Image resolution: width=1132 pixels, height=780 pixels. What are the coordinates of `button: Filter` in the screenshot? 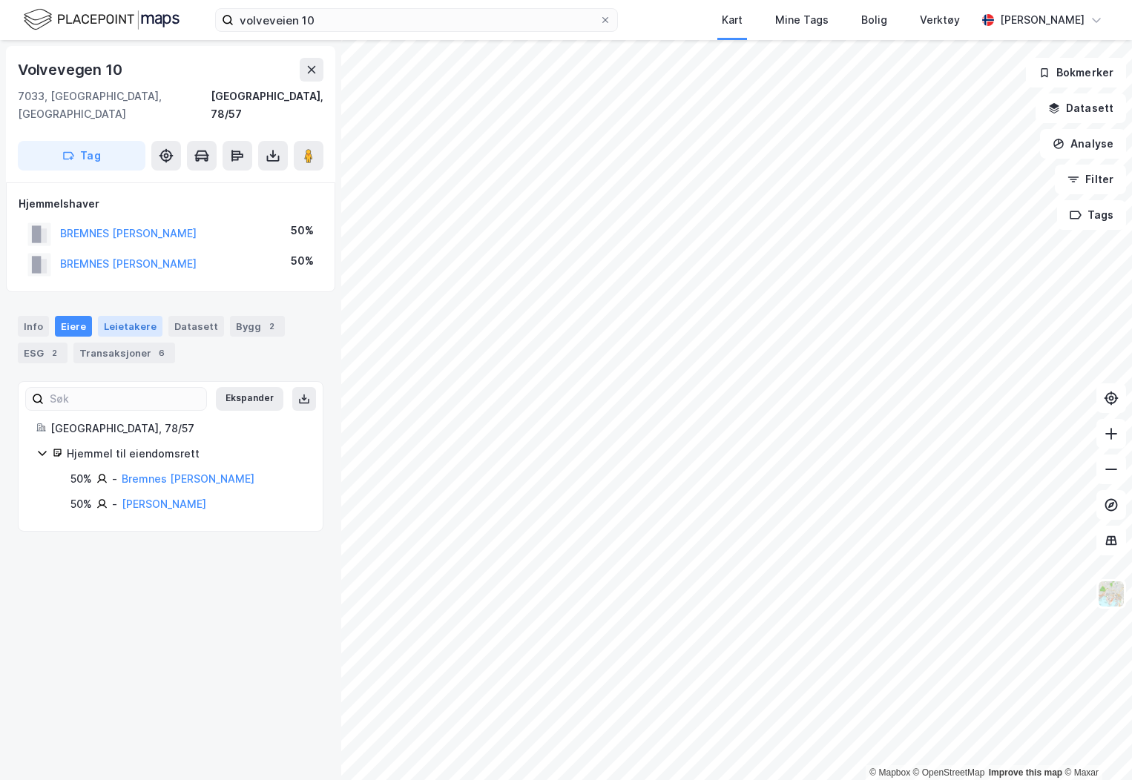 It's located at (1090, 180).